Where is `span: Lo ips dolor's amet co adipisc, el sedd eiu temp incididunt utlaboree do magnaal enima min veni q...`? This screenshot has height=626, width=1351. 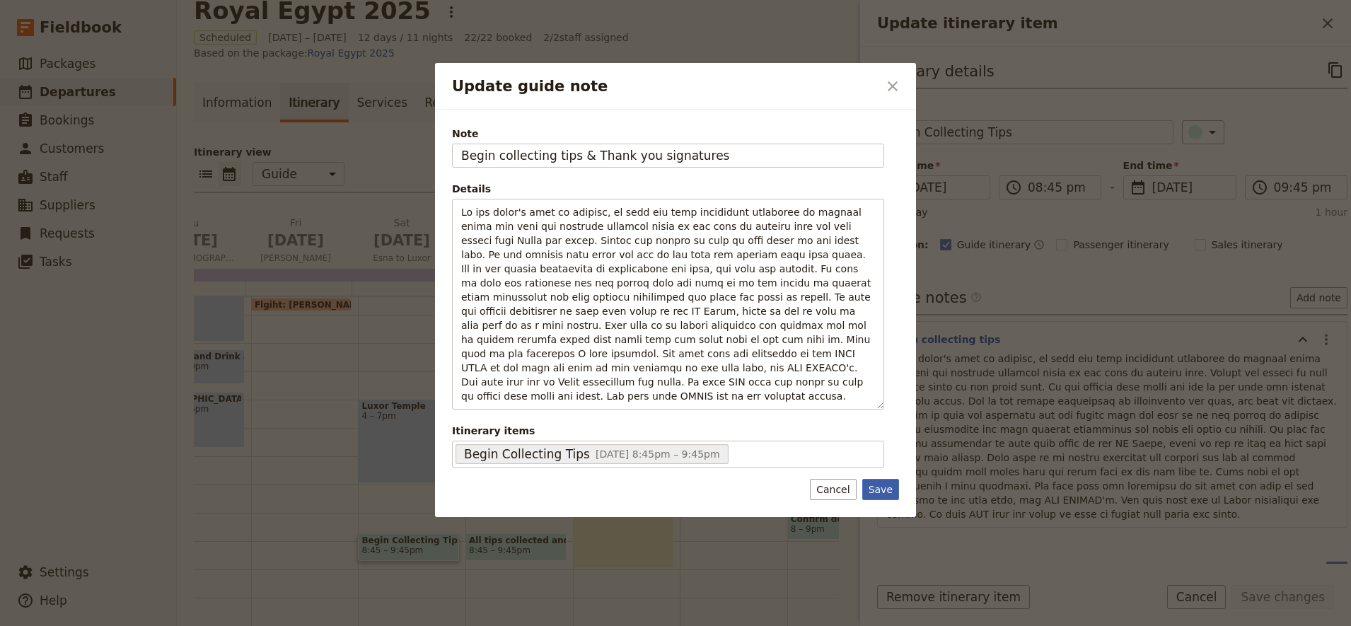 span: Lo ips dolor's amet co adipisc, el sedd eiu temp incididunt utlaboree do magnaal enima min veni q... is located at coordinates (668, 304).